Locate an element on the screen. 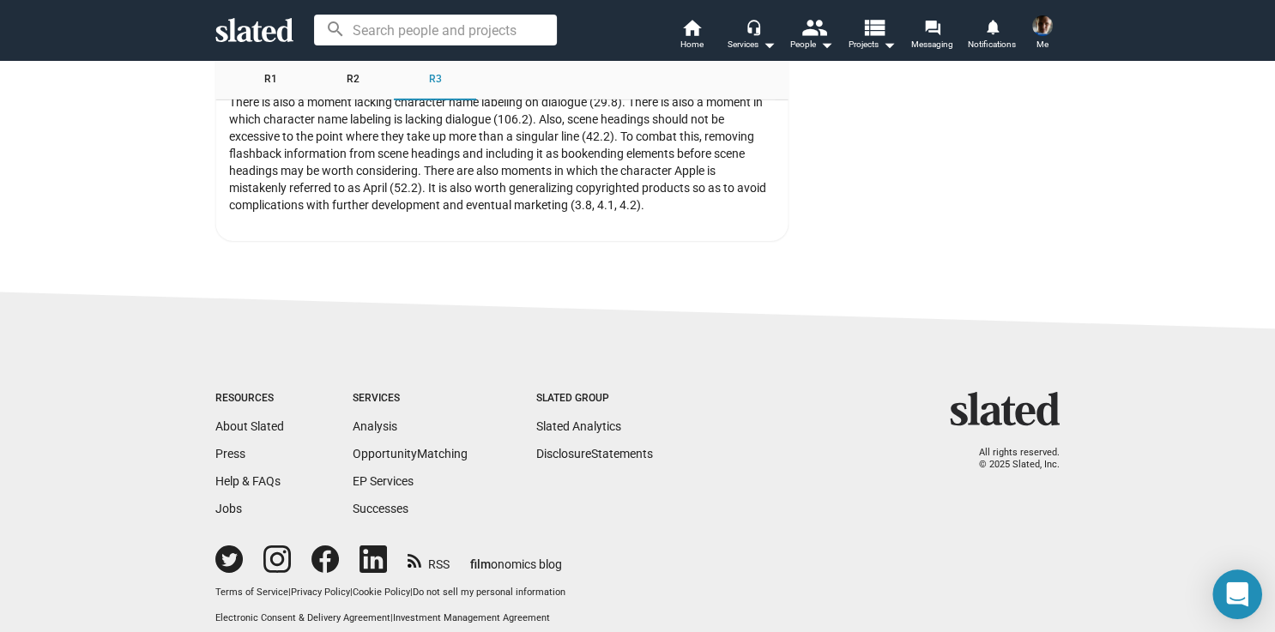 Image resolution: width=1275 pixels, height=632 pixels. div: People is located at coordinates (812, 45).